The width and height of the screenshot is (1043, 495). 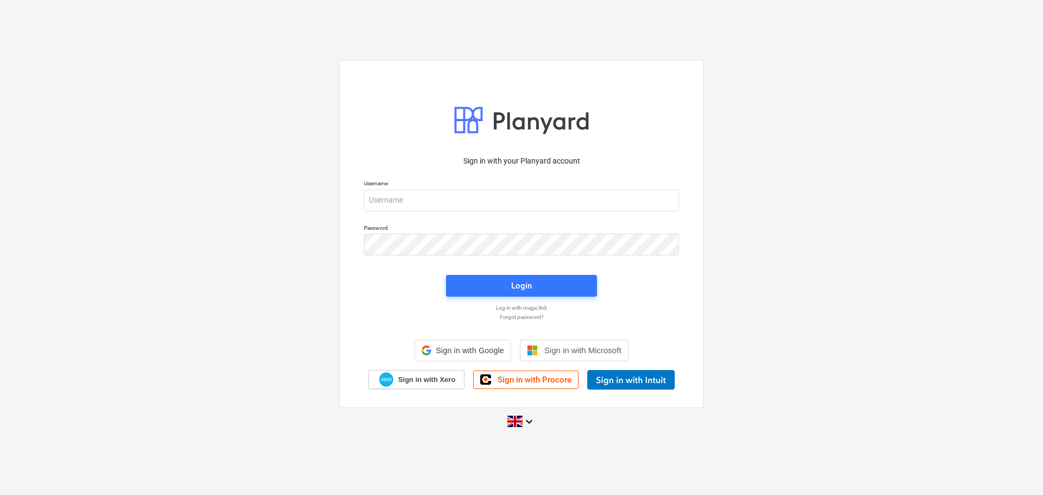 What do you see at coordinates (532, 350) in the screenshot?
I see `img: Microsoft logo` at bounding box center [532, 350].